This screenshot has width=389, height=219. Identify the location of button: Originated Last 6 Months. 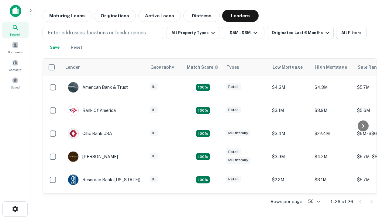
(300, 33).